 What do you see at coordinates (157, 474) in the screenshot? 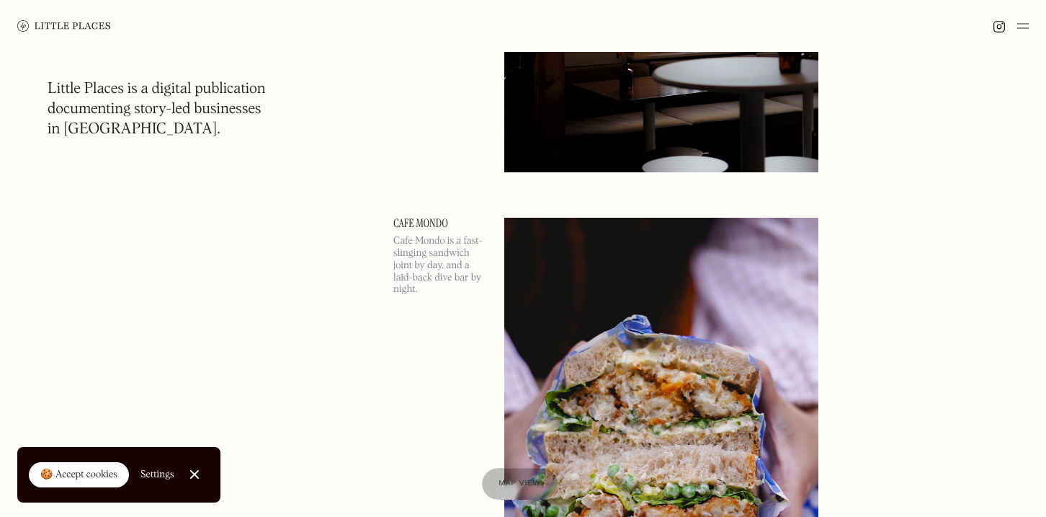
I see `a: Settings` at bounding box center [157, 474].